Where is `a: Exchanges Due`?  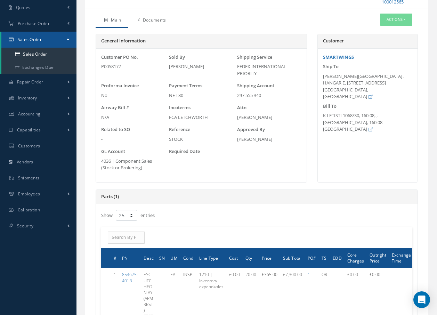
a: Exchanges Due is located at coordinates (39, 67).